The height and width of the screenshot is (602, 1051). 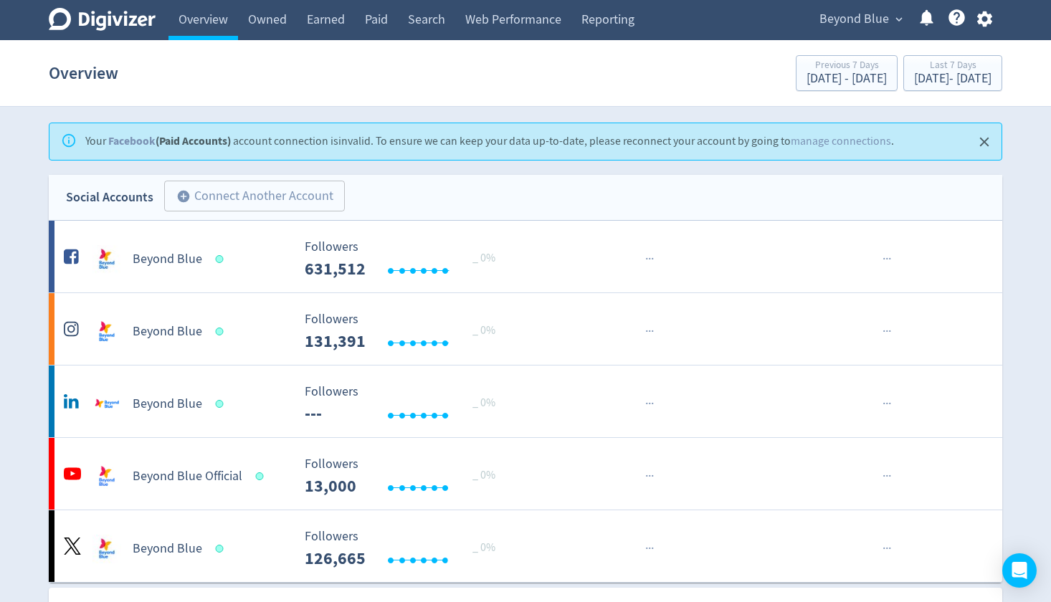 What do you see at coordinates (183, 196) in the screenshot?
I see `span: add_circle` at bounding box center [183, 196].